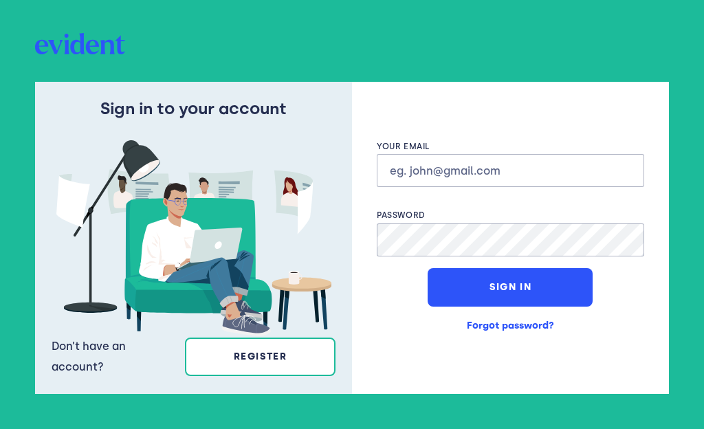 This screenshot has width=704, height=429. What do you see at coordinates (510, 326) in the screenshot?
I see `button: Forgot password?` at bounding box center [510, 326].